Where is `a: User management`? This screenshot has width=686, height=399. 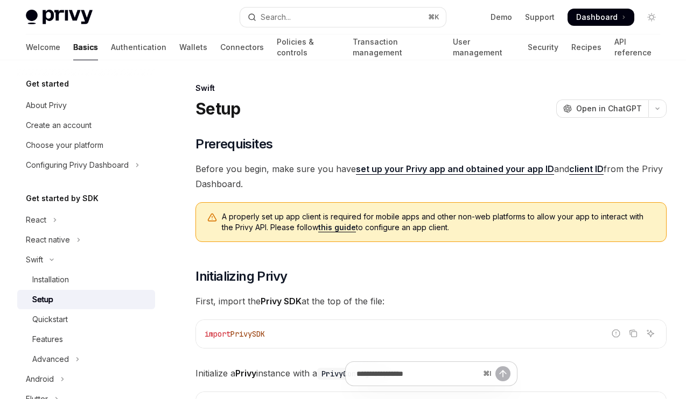
a: User management is located at coordinates (483, 47).